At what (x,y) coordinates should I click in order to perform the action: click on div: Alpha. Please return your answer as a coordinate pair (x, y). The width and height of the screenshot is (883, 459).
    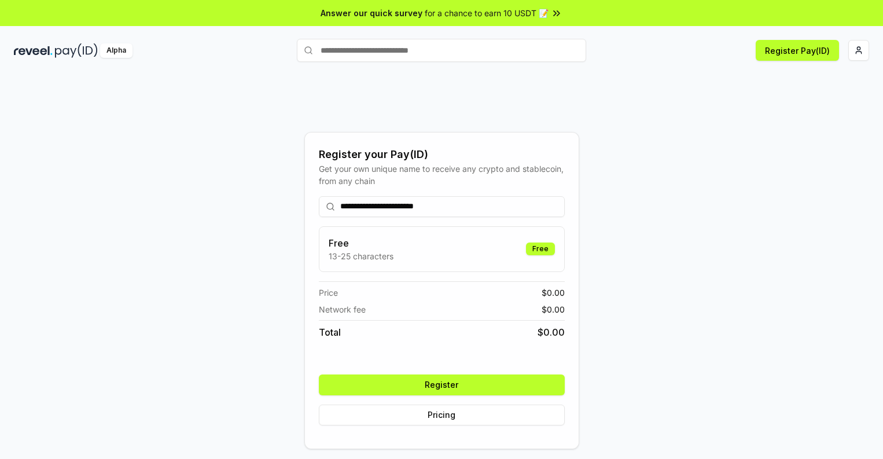
    Looking at the image, I should click on (116, 50).